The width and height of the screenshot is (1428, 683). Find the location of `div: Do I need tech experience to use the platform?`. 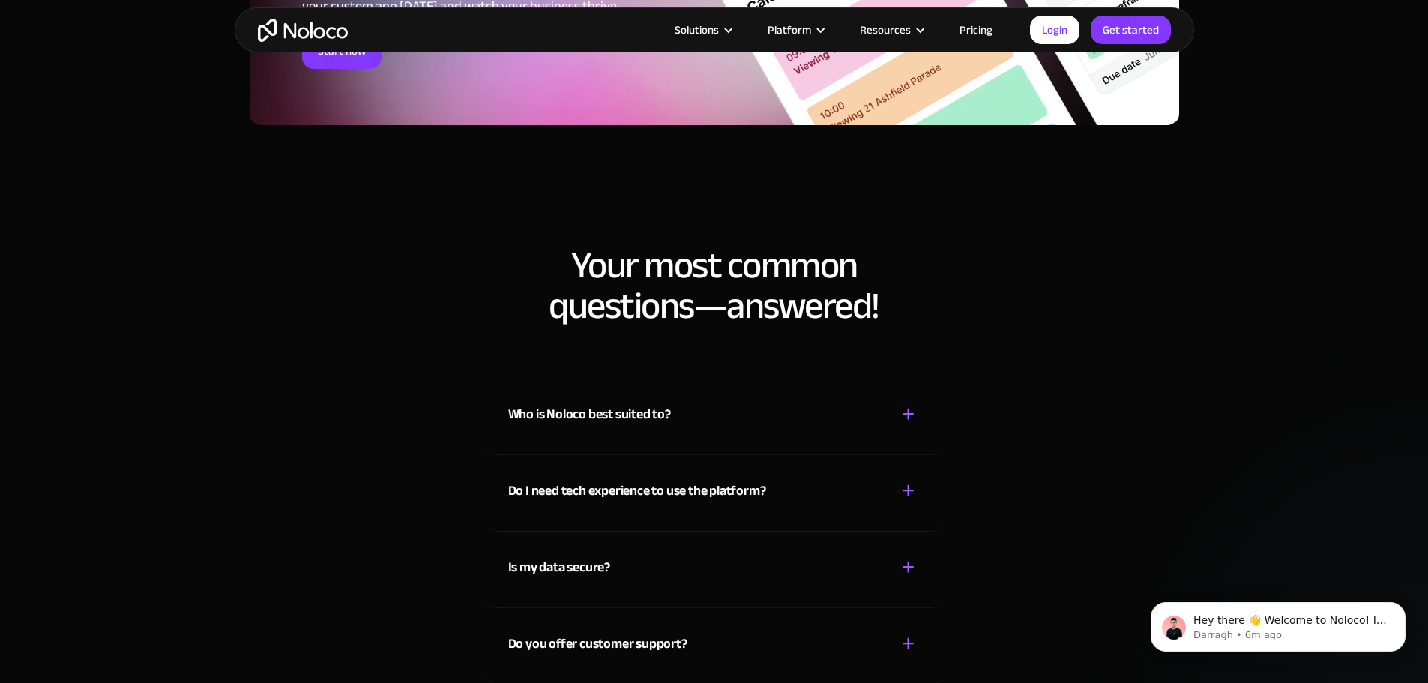

div: Do I need tech experience to use the platform? is located at coordinates (637, 491).